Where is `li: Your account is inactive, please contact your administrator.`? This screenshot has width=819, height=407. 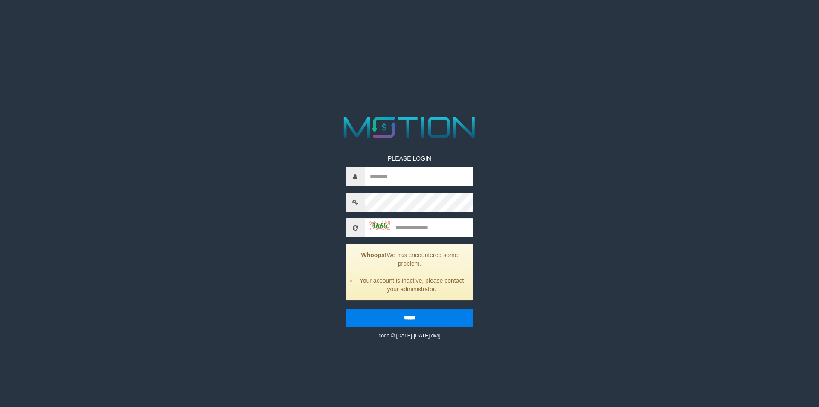
li: Your account is inactive, please contact your administrator. is located at coordinates (412, 285).